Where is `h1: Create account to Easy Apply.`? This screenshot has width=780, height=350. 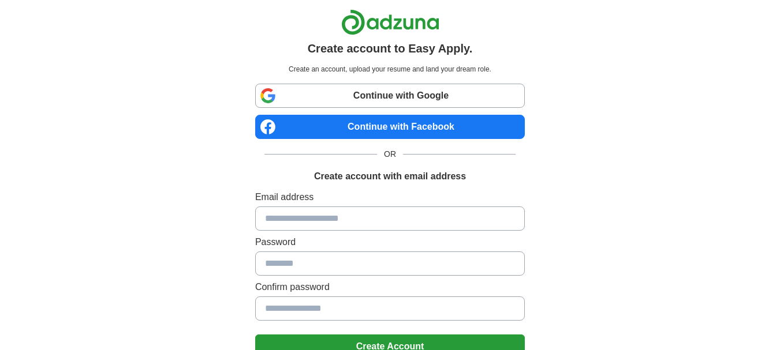 h1: Create account to Easy Apply. is located at coordinates (390, 48).